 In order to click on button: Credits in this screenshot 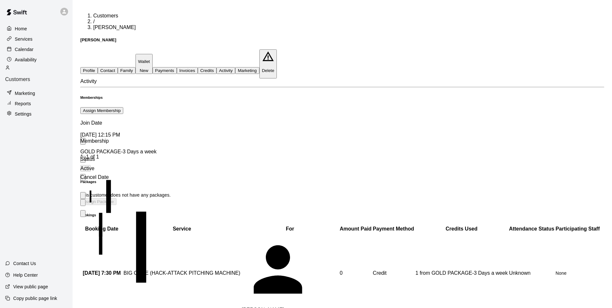, I will do `click(207, 70)`.